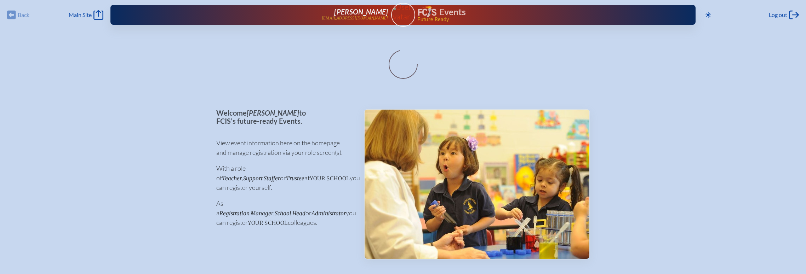 The width and height of the screenshot is (806, 274). What do you see at coordinates (284, 213) in the screenshot?
I see `p: As a , or you can register colleagues.` at bounding box center [284, 213].